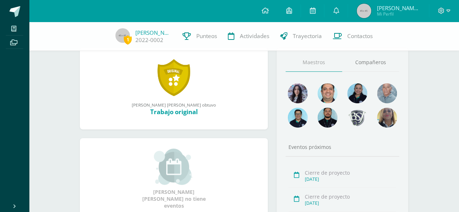 The width and height of the screenshot is (459, 212). I want to click on a: Trayectoria, so click(301, 36).